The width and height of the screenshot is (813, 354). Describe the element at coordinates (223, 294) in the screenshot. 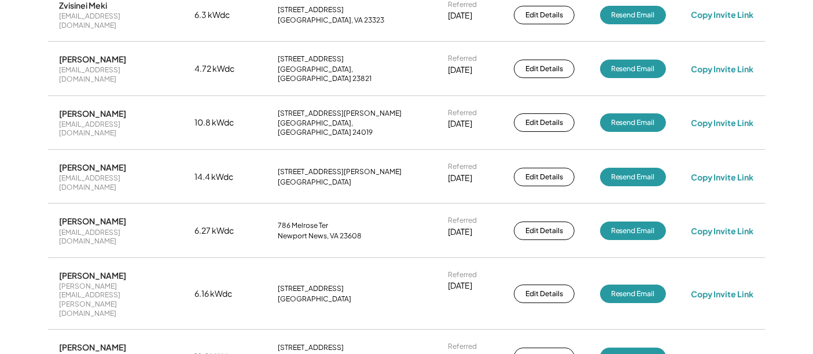

I see `div: 6.16 kWdc` at that location.